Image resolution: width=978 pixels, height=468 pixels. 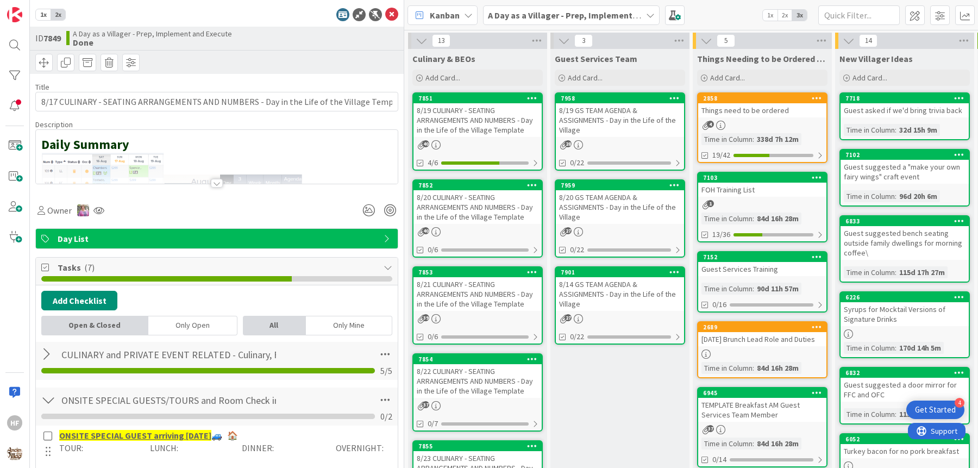 What do you see at coordinates (433, 423) in the screenshot?
I see `span: 0/7` at bounding box center [433, 423].